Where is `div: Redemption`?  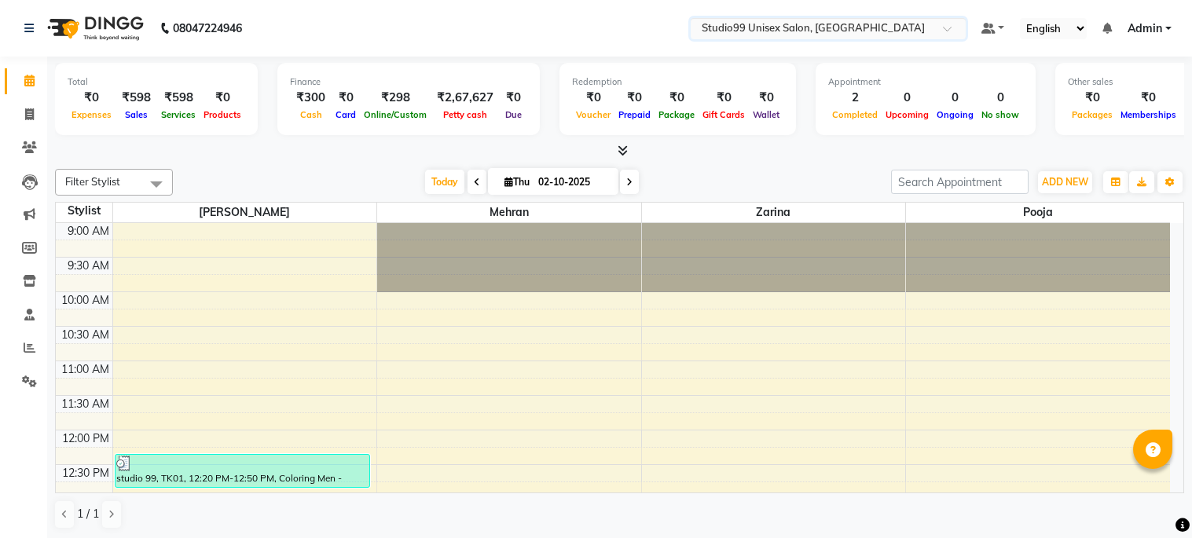
div: Redemption is located at coordinates (677, 82).